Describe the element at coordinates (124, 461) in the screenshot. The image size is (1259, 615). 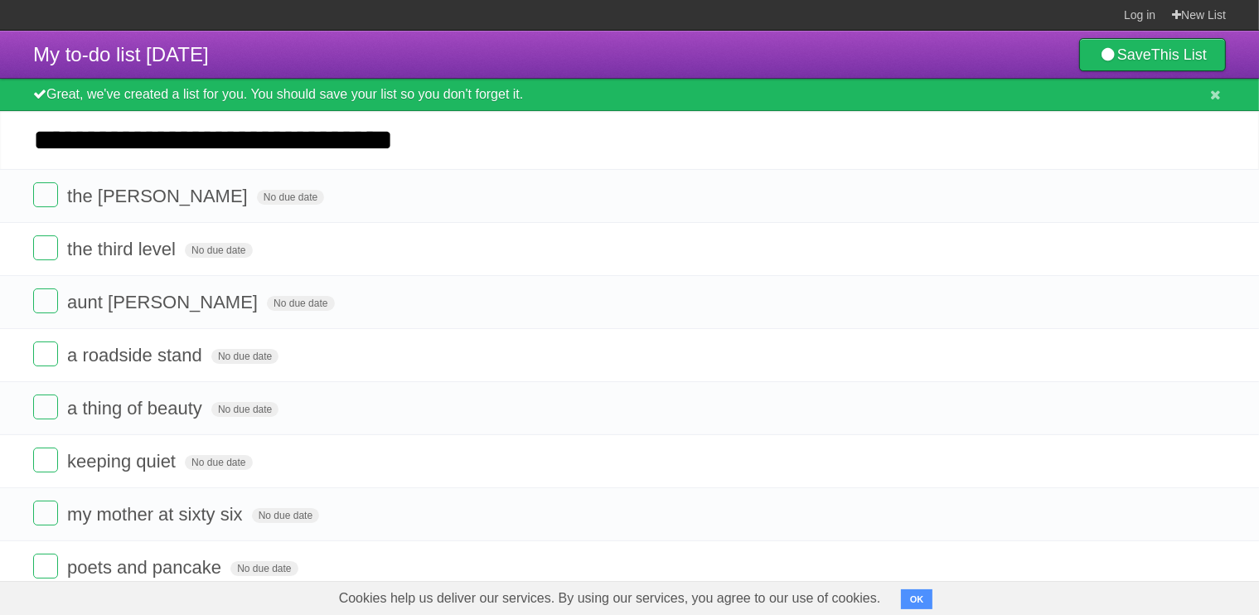
I see `span: keeping quiet` at that location.